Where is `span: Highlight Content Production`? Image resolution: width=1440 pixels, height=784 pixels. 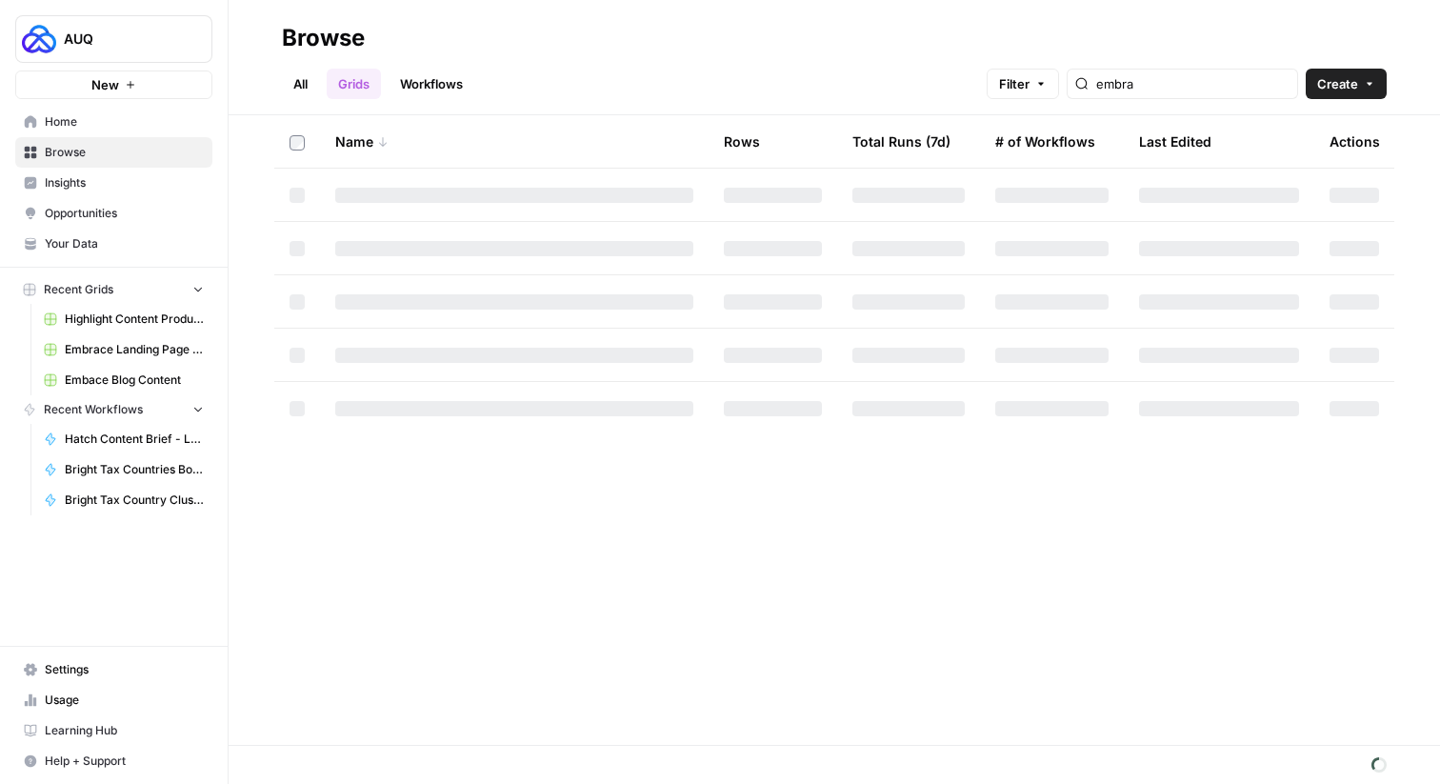 span: Highlight Content Production is located at coordinates (134, 319).